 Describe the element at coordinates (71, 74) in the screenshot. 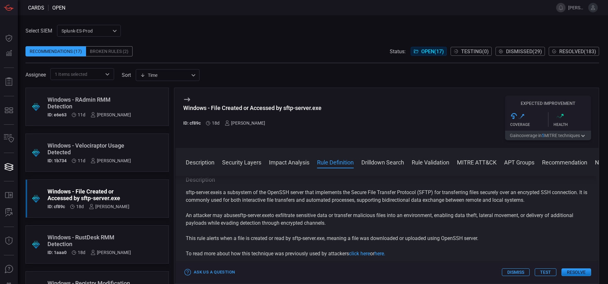

I see `span: 1 Items selected` at that location.